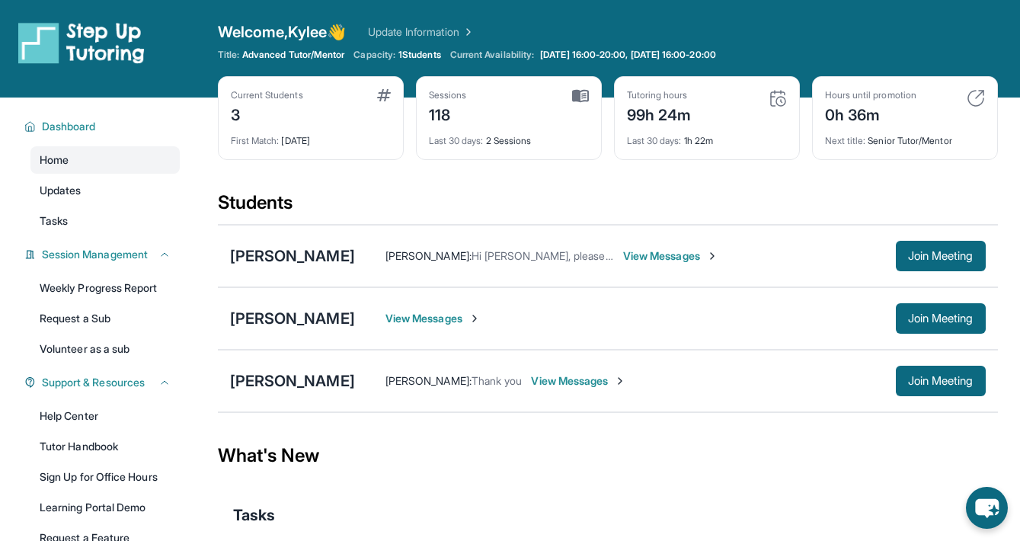 The image size is (1020, 541). Describe the element at coordinates (54, 160) in the screenshot. I see `span: Home` at that location.